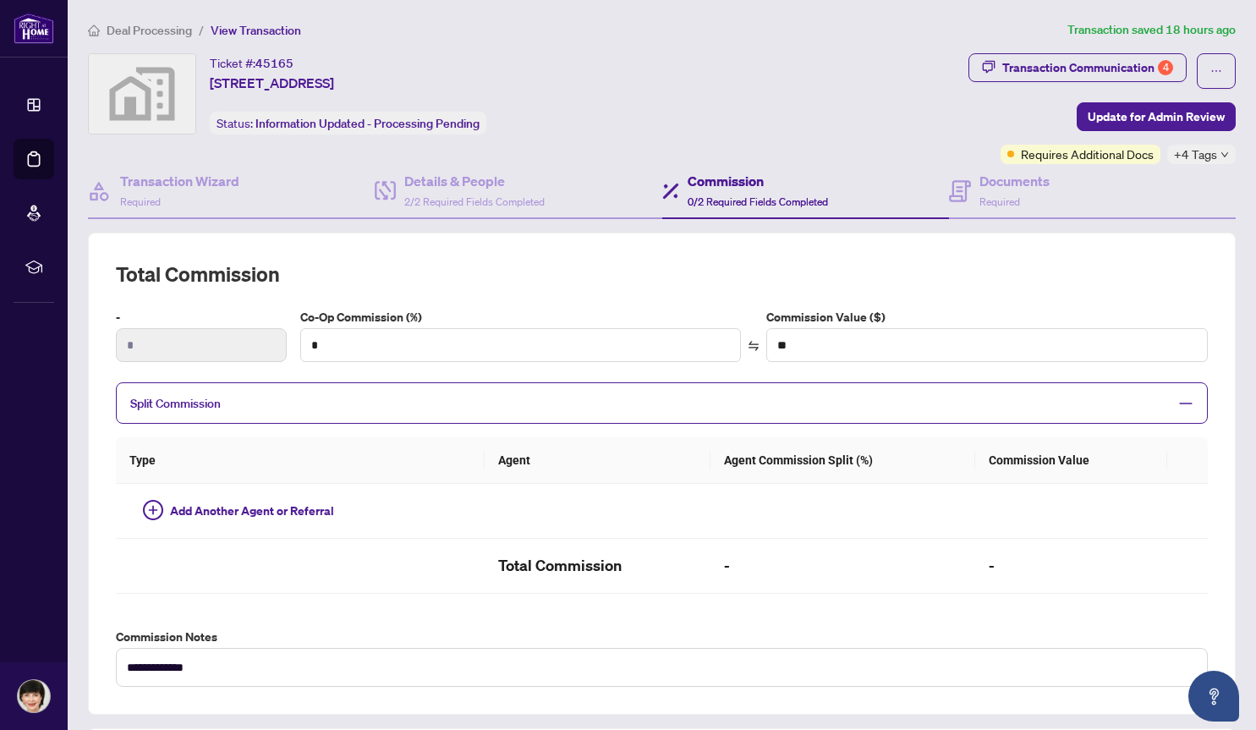 This screenshot has height=730, width=1256. Describe the element at coordinates (1087, 154) in the screenshot. I see `span: Requires Additional Docs` at that location.